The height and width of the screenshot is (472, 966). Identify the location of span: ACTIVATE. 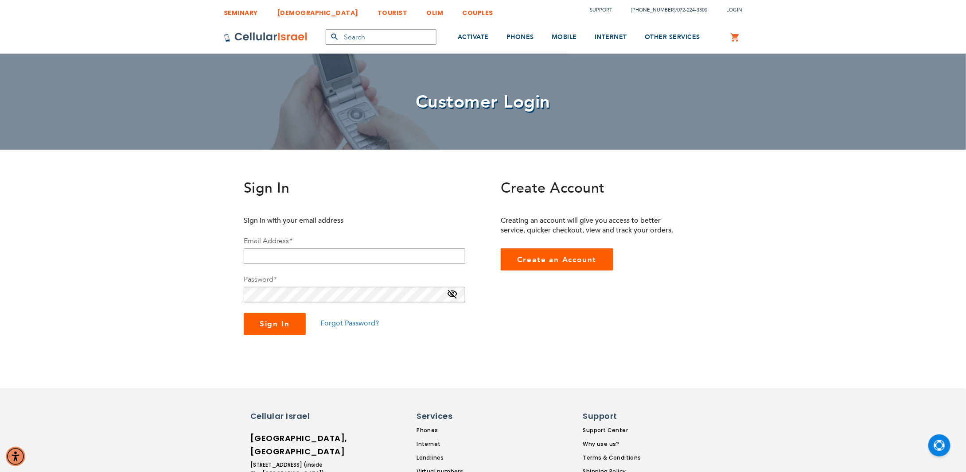
(473, 37).